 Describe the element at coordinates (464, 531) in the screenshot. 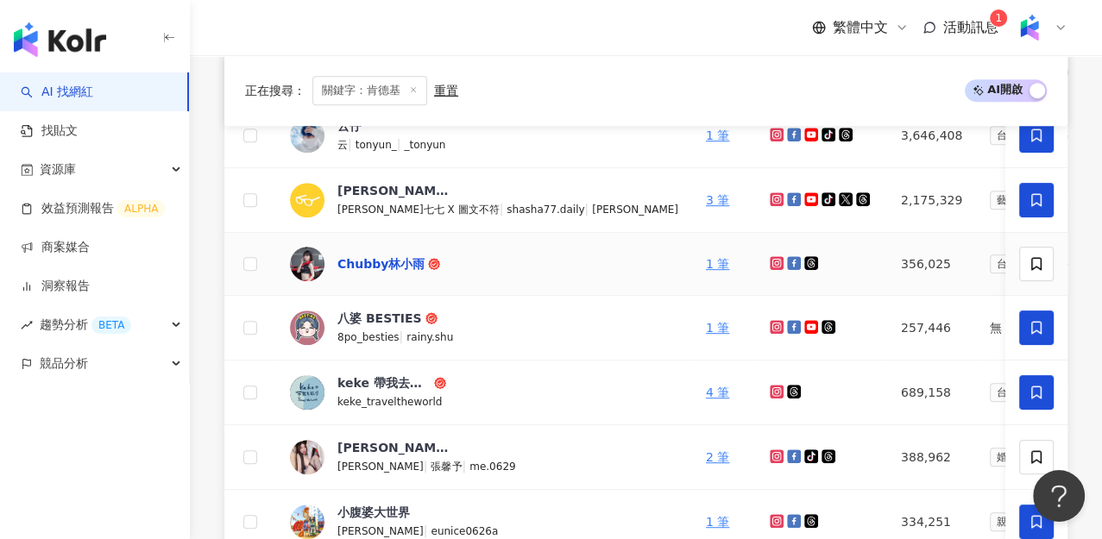

I see `span: eunice0626a` at that location.